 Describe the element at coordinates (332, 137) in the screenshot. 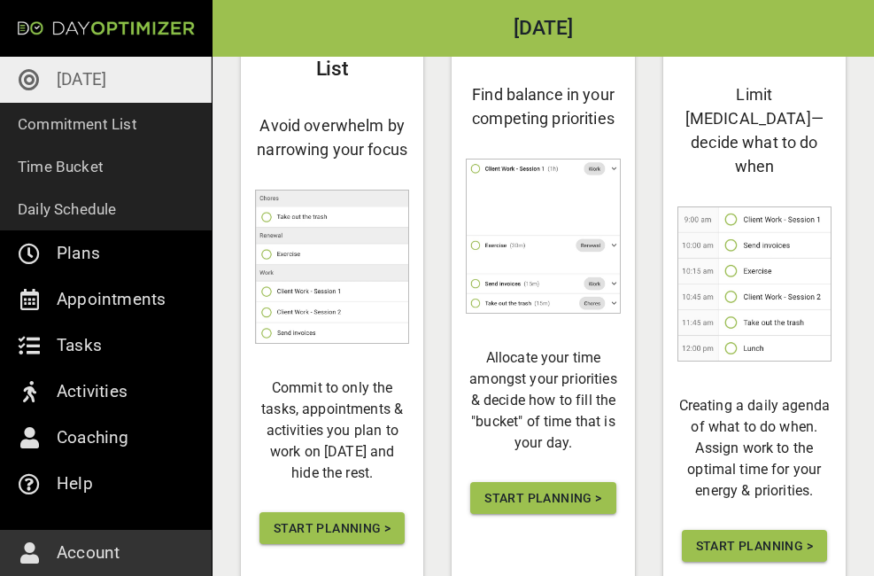

I see `h4: Avoid overwhelm by narrowing your focus` at that location.